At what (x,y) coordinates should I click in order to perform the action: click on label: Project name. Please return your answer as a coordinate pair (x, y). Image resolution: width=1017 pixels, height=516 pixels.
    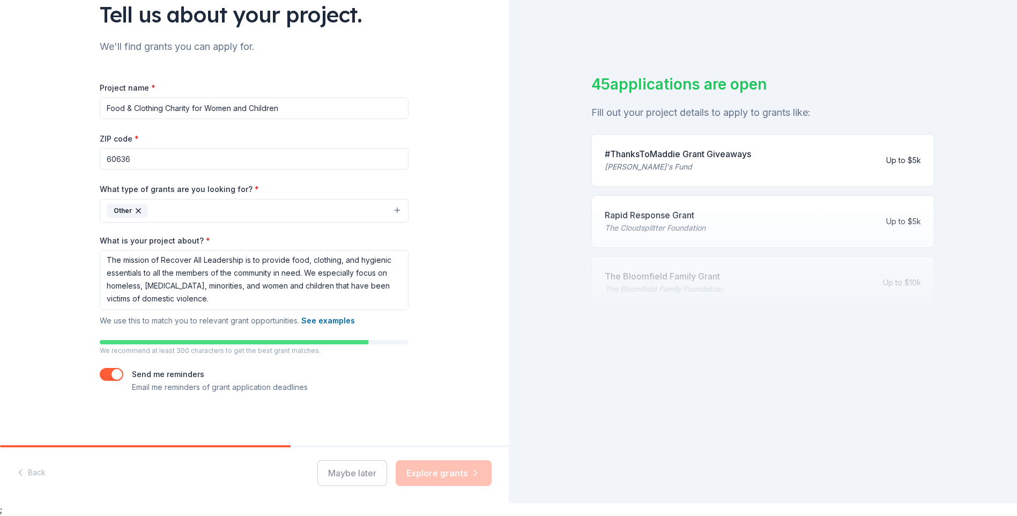
    Looking at the image, I should click on (128, 88).